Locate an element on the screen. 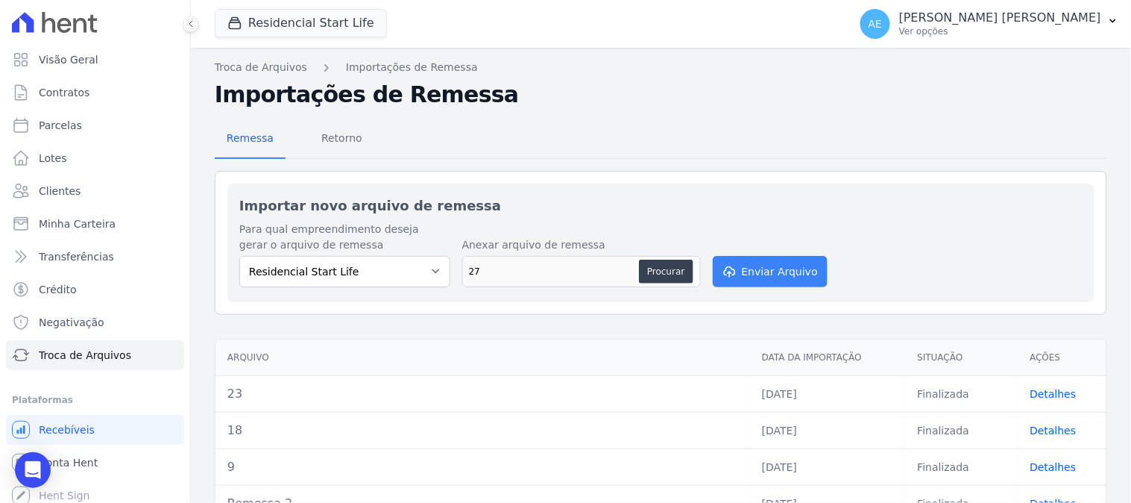 This screenshot has height=503, width=1131. a: Retorno is located at coordinates (342, 139).